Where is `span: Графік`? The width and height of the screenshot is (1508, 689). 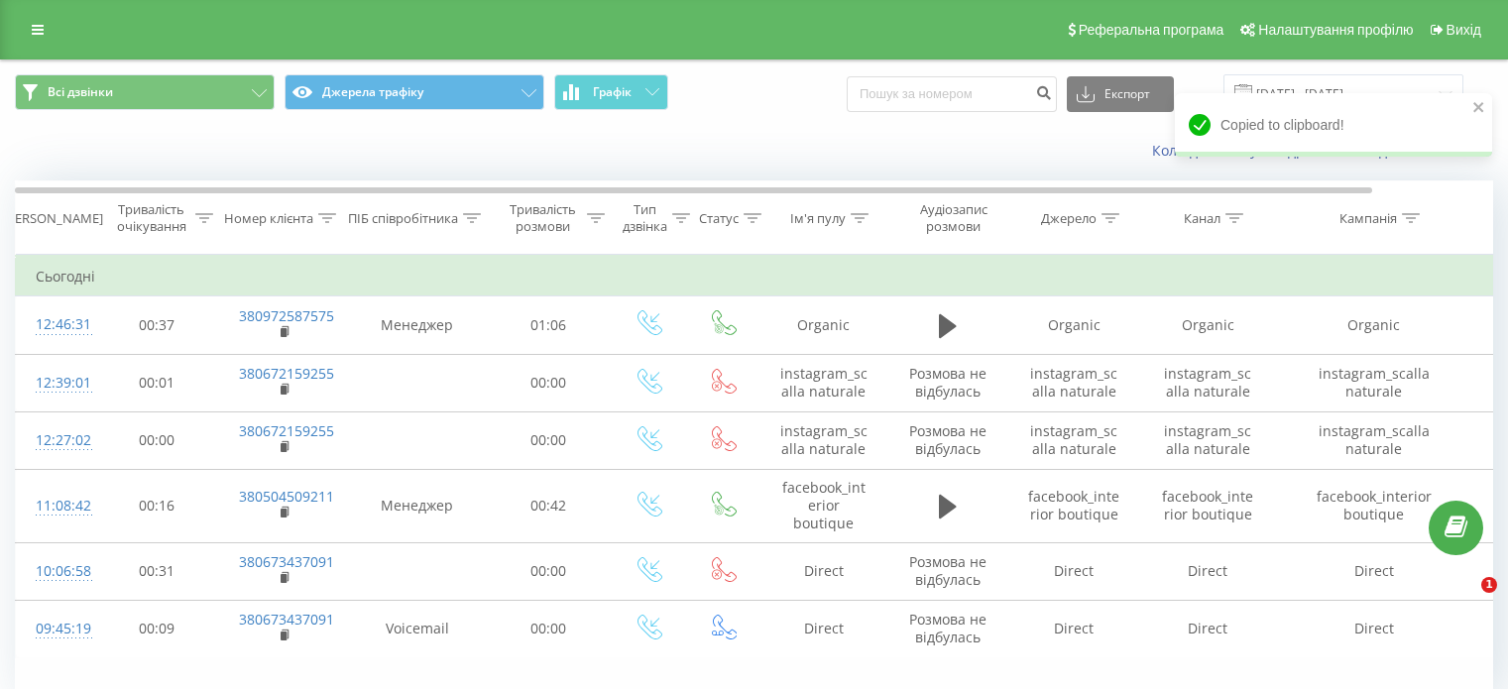 span: Графік is located at coordinates (612, 92).